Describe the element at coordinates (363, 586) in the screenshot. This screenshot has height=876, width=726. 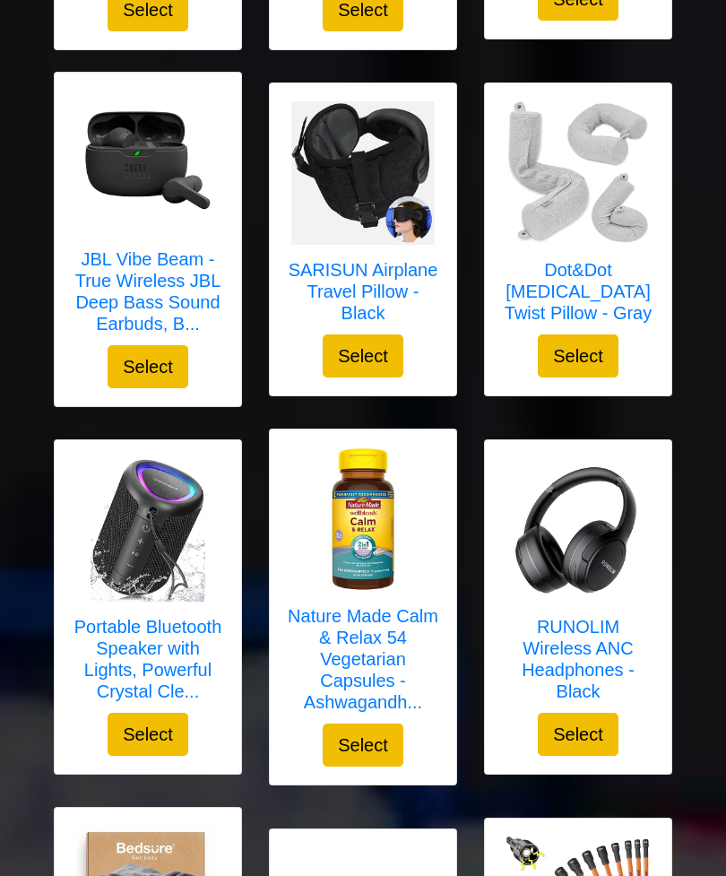
I see `a: Nature Made Calm & Relax 54 Vegetarian Capsules - Ashwagandha, Magnesium Nature Made Calm & Relax...` at that location.